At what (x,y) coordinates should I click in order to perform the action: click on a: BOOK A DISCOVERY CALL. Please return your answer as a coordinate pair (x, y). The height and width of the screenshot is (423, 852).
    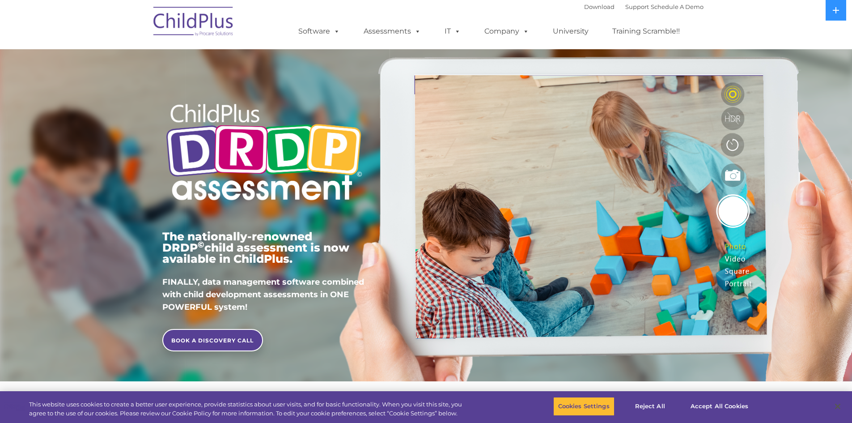
    Looking at the image, I should click on (212, 340).